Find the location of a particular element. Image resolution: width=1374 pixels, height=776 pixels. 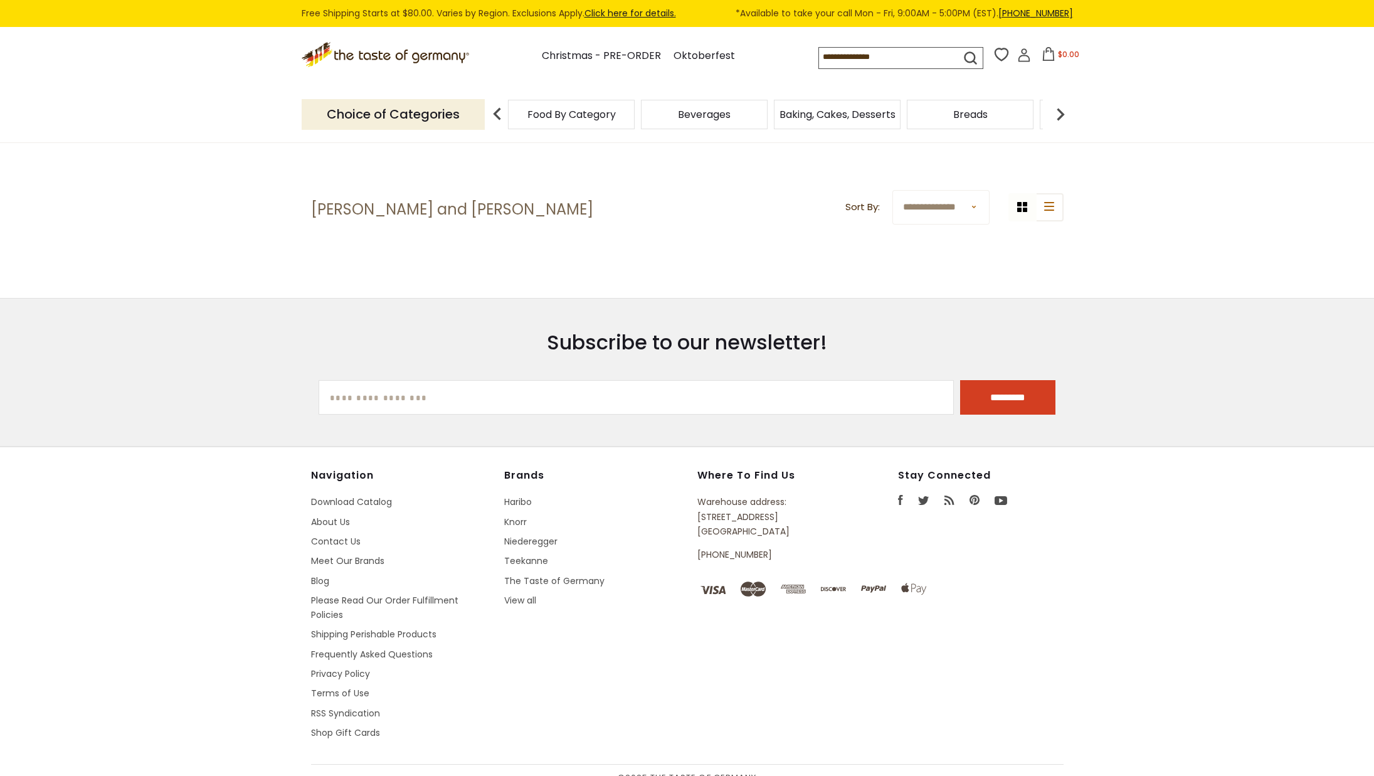

a: About Us is located at coordinates (330, 522).